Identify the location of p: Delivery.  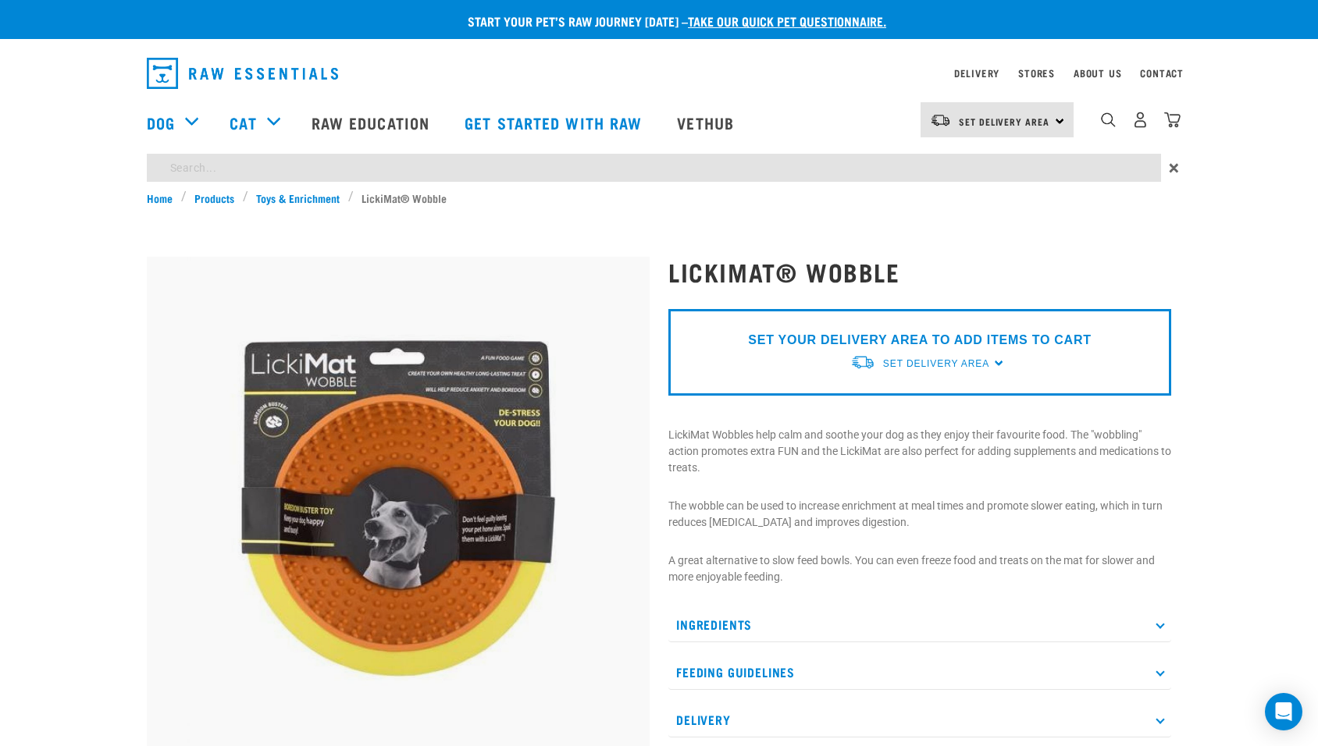
(920, 720).